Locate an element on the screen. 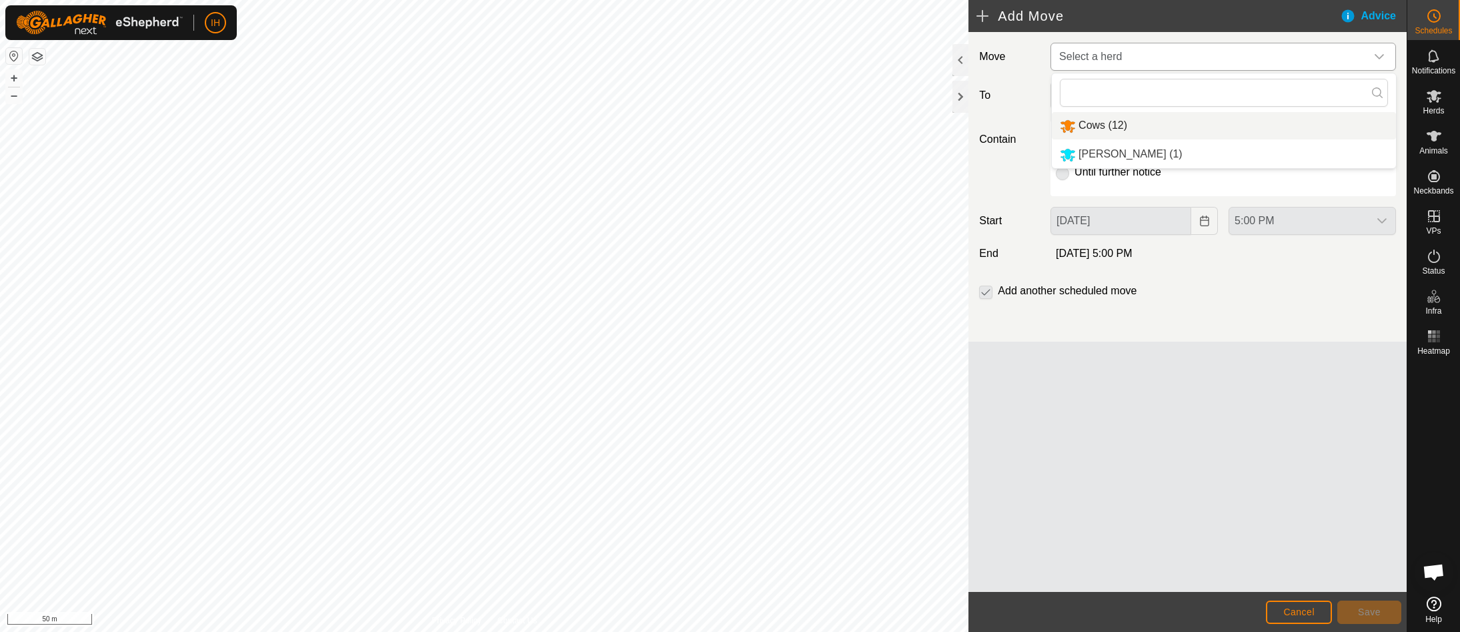 The width and height of the screenshot is (1460, 632). div: dropdown trigger is located at coordinates (1379, 57).